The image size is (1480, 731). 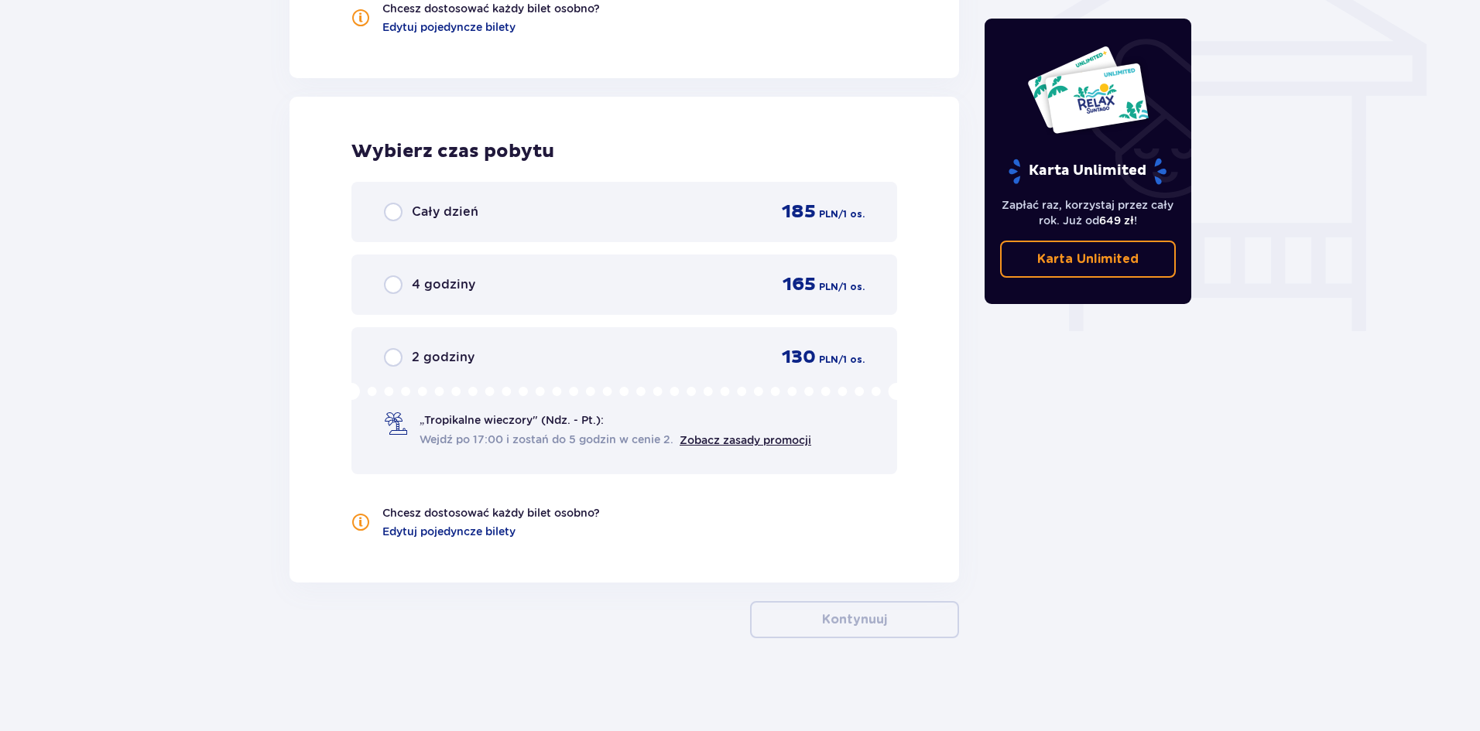 What do you see at coordinates (1088, 259) in the screenshot?
I see `a: Karta Unlimited` at bounding box center [1088, 259].